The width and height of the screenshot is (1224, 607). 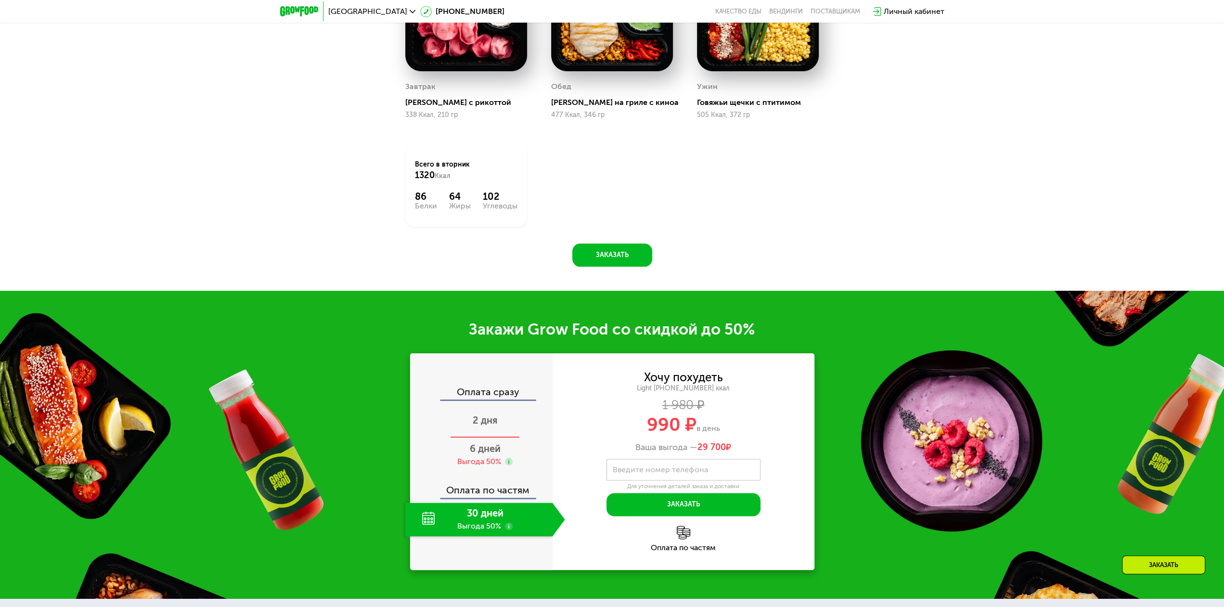 What do you see at coordinates (835, 12) in the screenshot?
I see `div: поставщикам` at bounding box center [835, 12].